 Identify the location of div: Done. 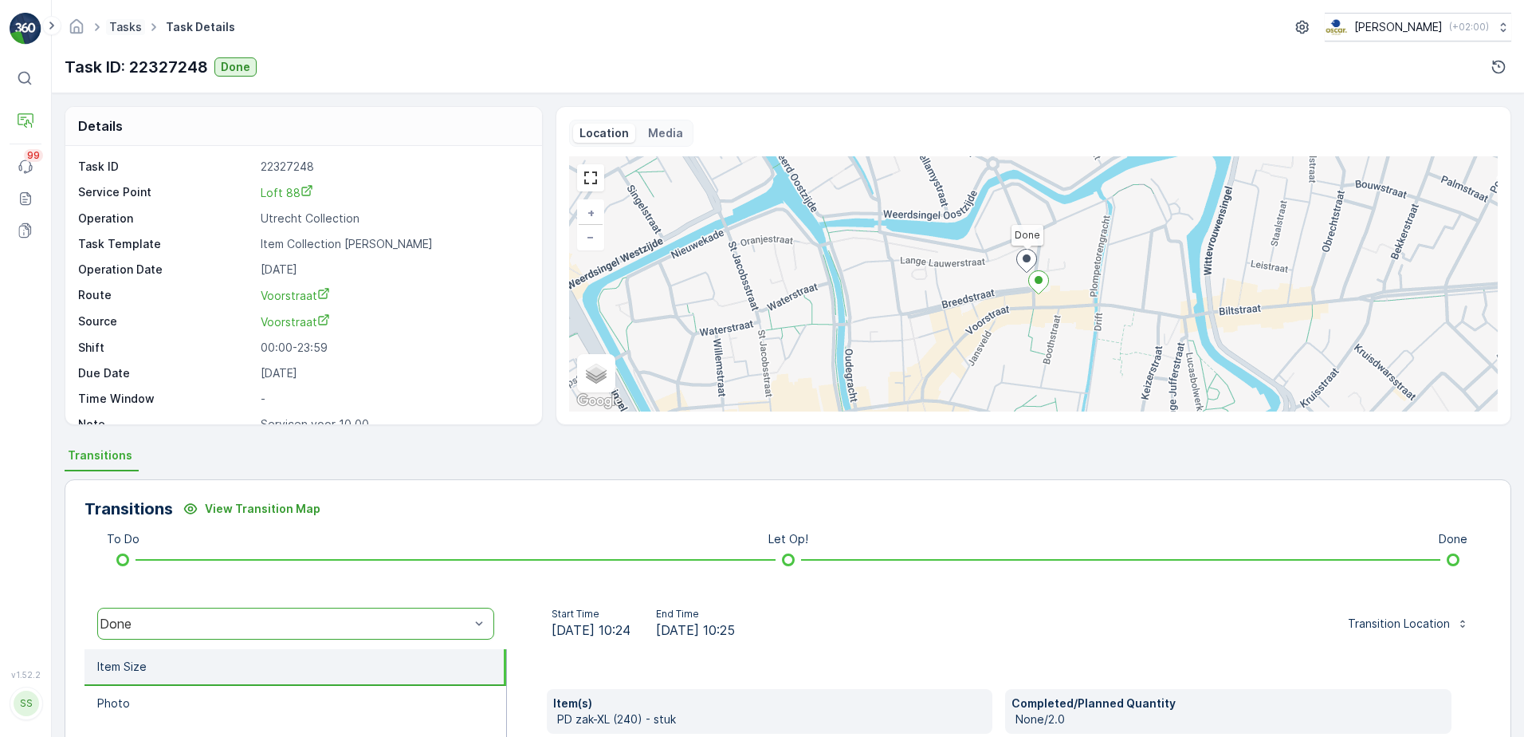
(285, 623).